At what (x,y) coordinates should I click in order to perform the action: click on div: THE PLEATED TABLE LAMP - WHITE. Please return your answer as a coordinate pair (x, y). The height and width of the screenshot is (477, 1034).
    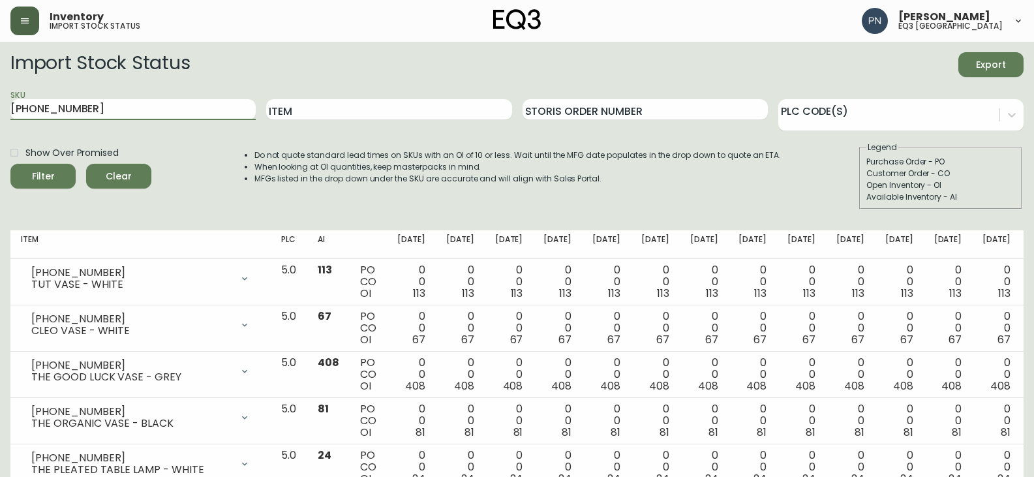
    Looking at the image, I should click on (131, 470).